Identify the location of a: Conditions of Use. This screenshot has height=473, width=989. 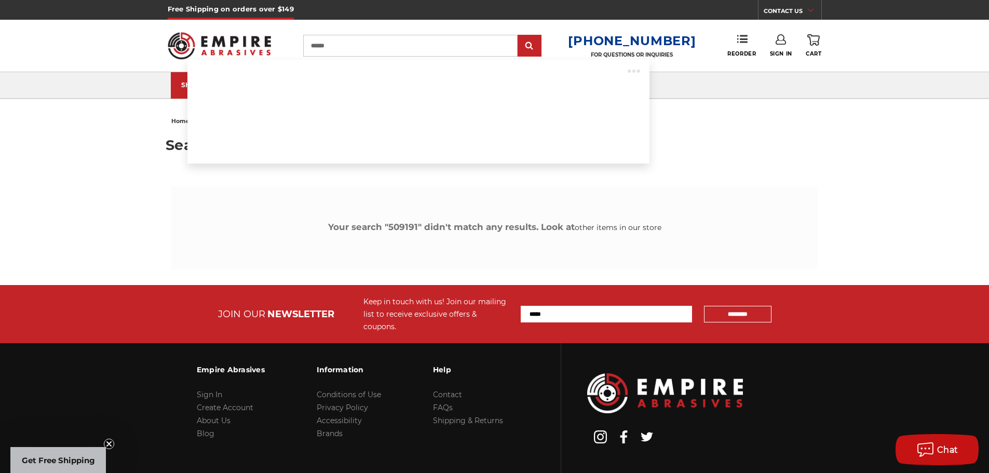
(349, 395).